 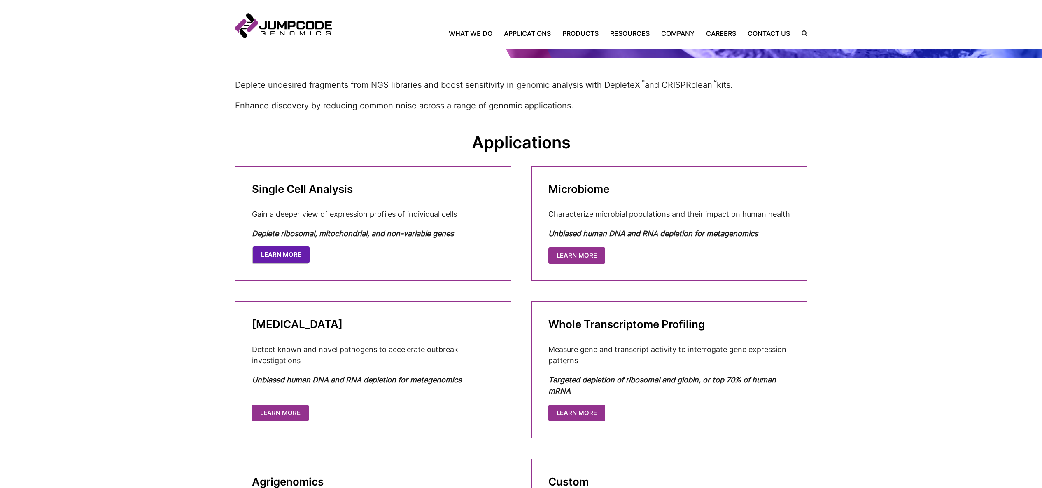 What do you see at coordinates (802, 33) in the screenshot?
I see `label: Search the site.` at bounding box center [802, 33].